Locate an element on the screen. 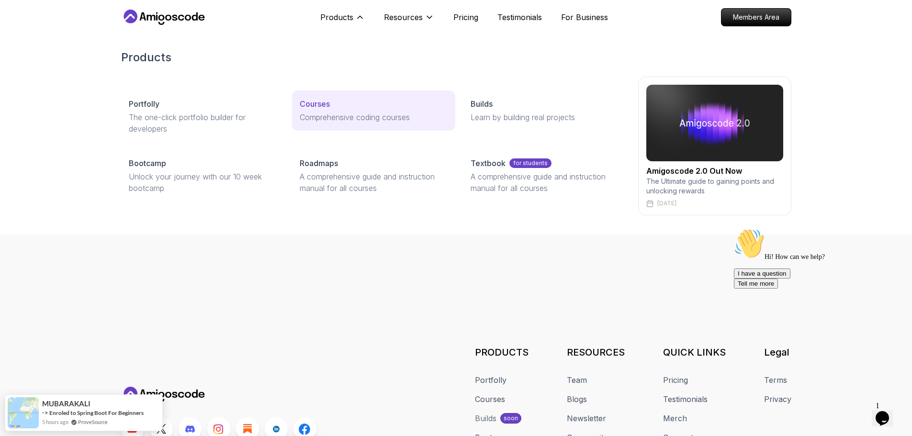  a: Blogs is located at coordinates (577, 399).